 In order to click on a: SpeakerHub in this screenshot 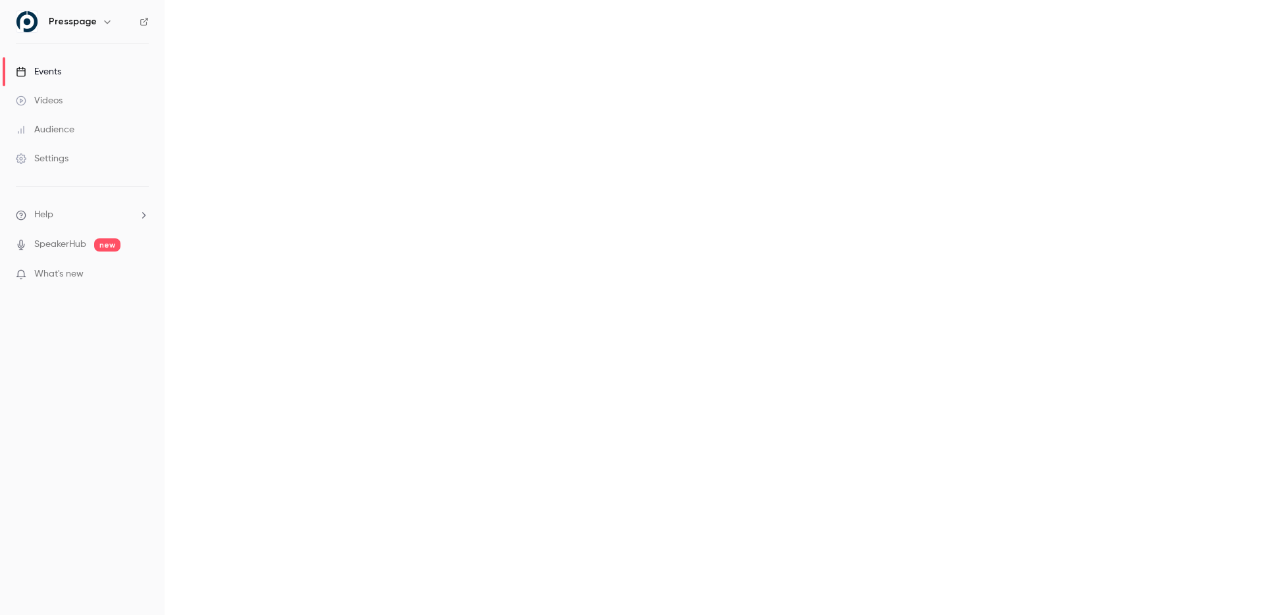, I will do `click(60, 244)`.